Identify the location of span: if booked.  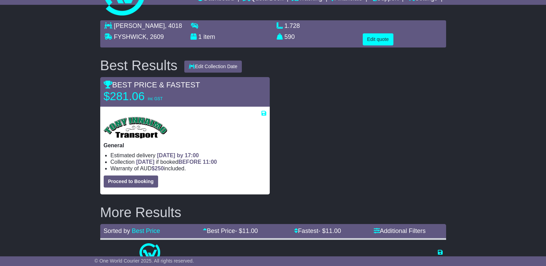
(177, 162).